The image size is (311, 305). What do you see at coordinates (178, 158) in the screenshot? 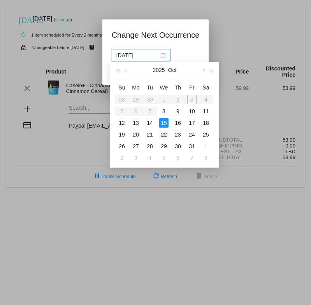
I see `td: 11/6/2025` at bounding box center [178, 158].